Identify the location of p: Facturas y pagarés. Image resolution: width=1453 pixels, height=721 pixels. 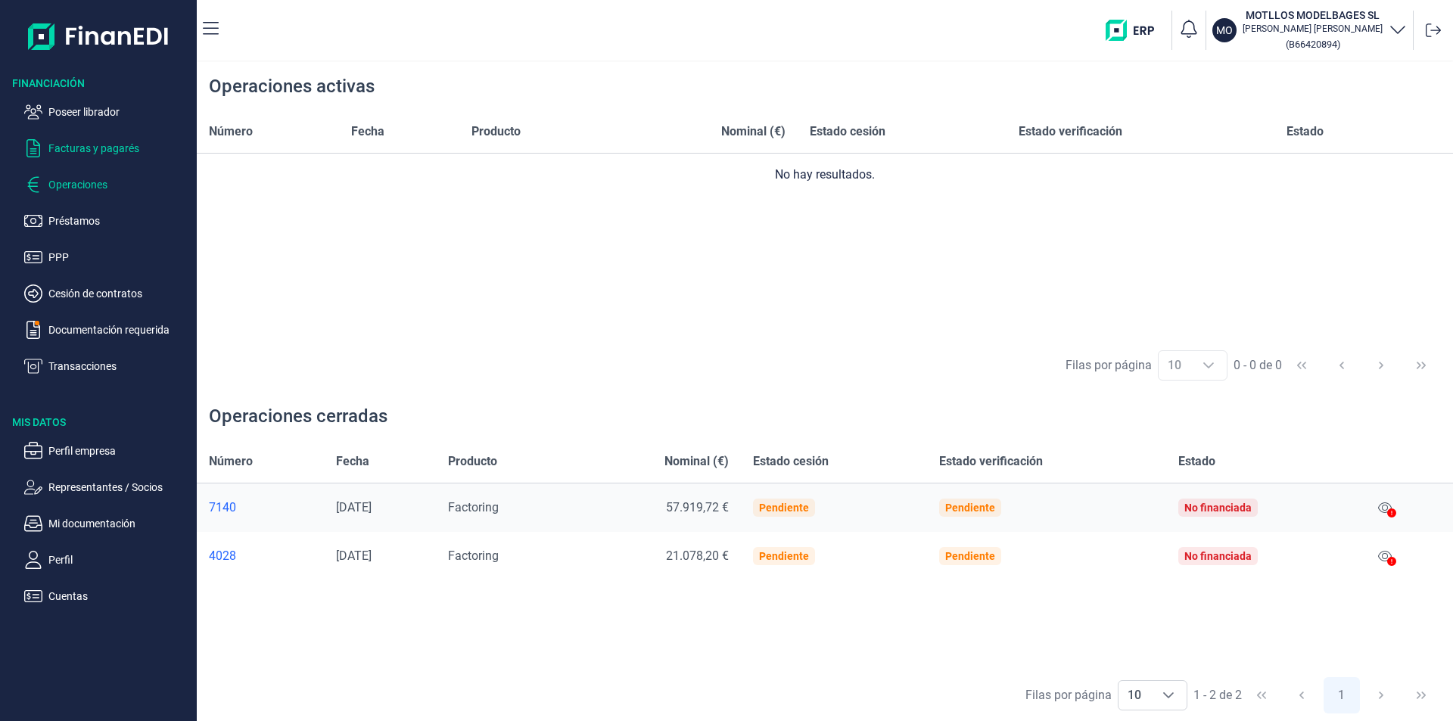
(120, 148).